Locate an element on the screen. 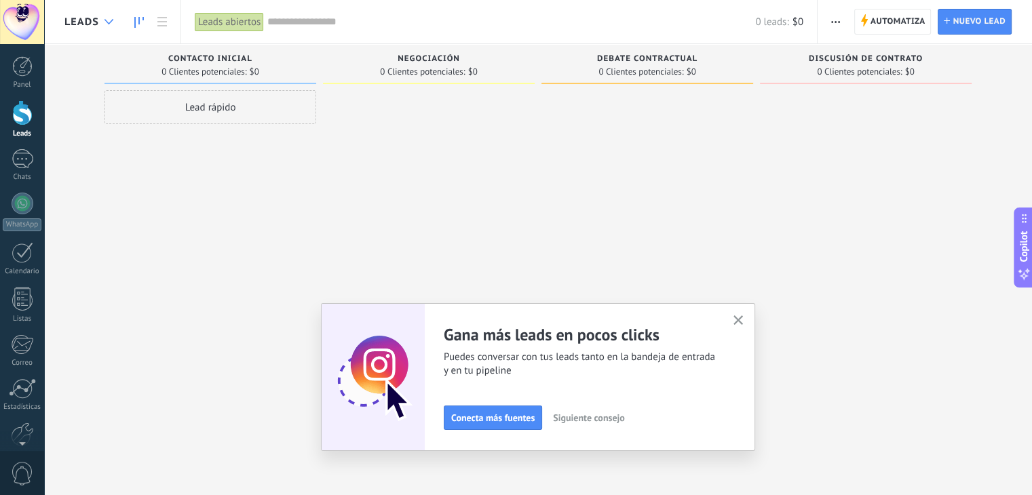  div: Leads is located at coordinates (22, 134).